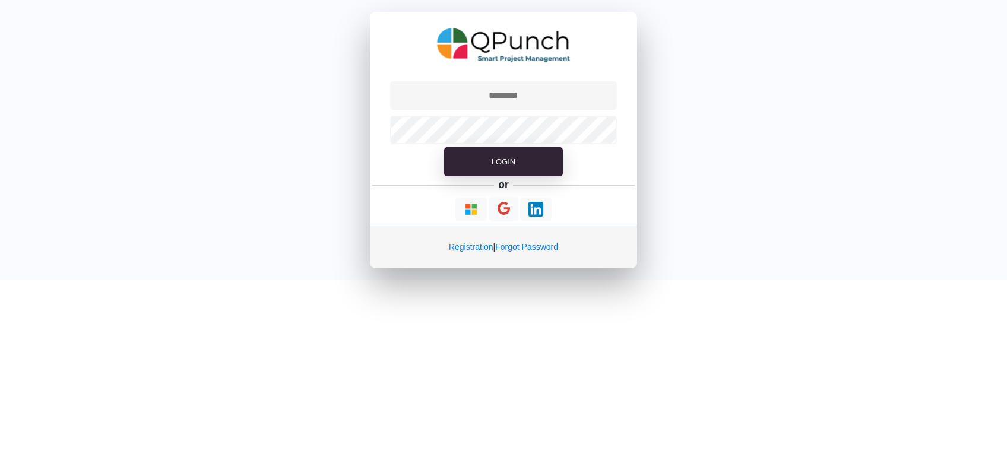 The width and height of the screenshot is (1007, 470). What do you see at coordinates (471, 247) in the screenshot?
I see `a: Registration` at bounding box center [471, 247].